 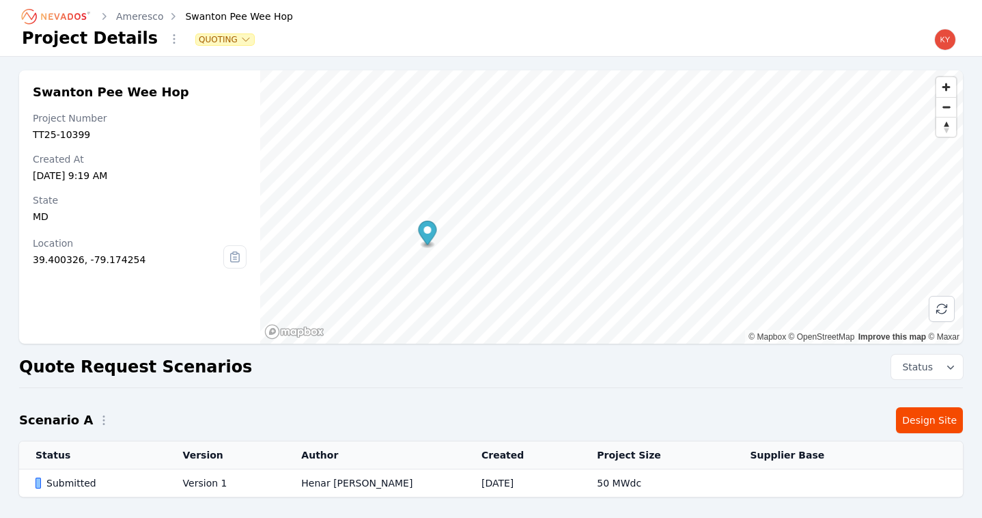 I want to click on a: Design Site, so click(x=930, y=420).